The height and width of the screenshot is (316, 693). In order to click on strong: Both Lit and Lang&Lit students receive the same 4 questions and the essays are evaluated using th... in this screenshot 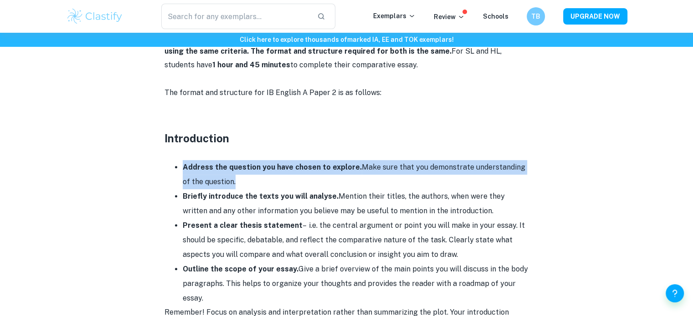, I will do `click(343, 44)`.